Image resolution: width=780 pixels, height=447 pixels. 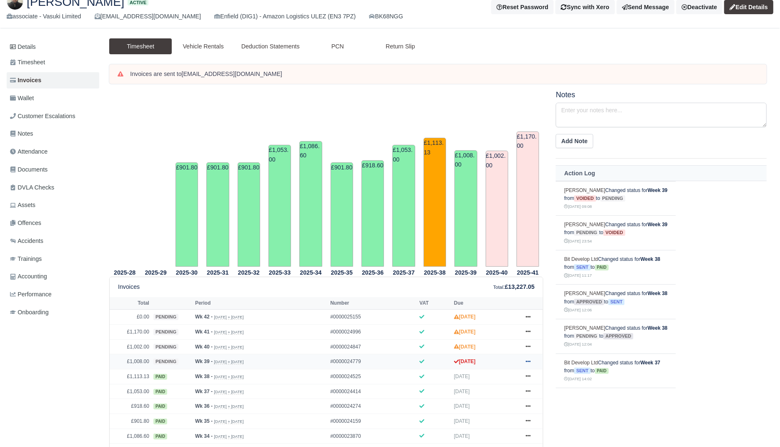 I want to click on a: BK68NGG, so click(x=386, y=16).